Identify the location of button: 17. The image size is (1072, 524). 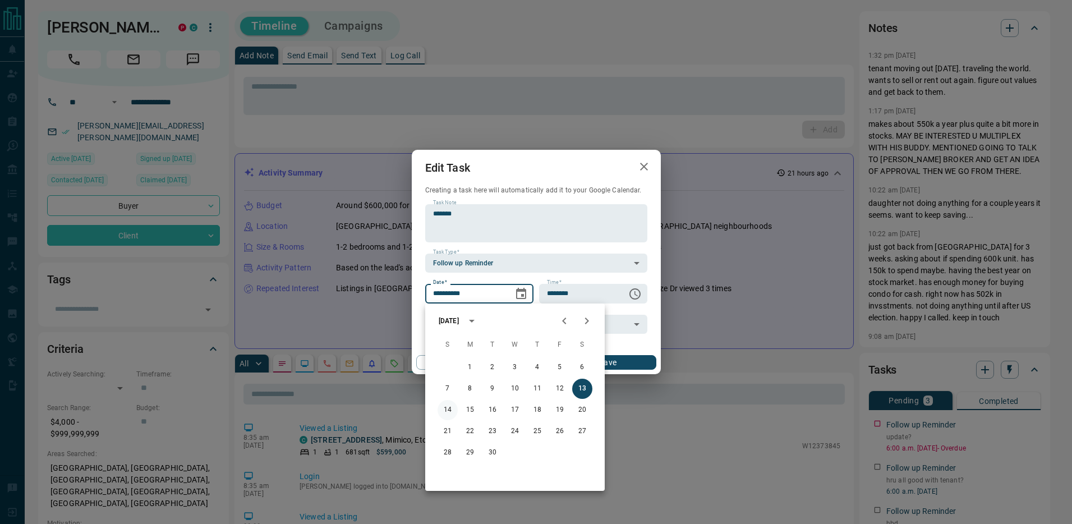
(515, 410).